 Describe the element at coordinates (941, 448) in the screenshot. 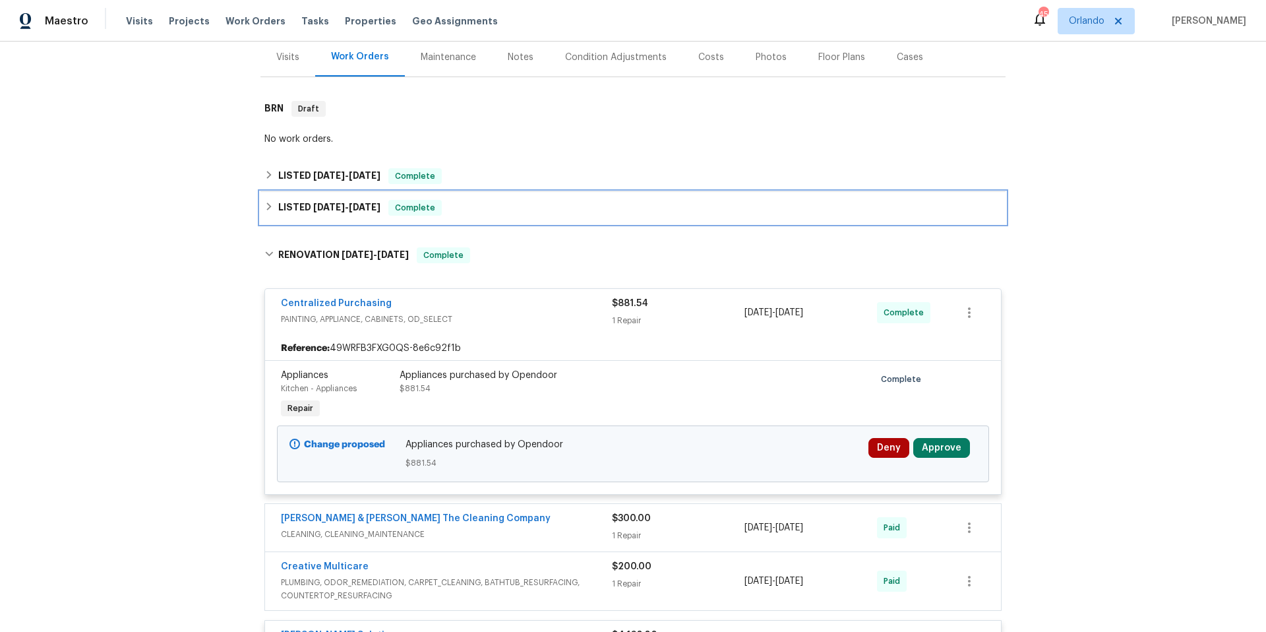

I see `button: Approve` at that location.